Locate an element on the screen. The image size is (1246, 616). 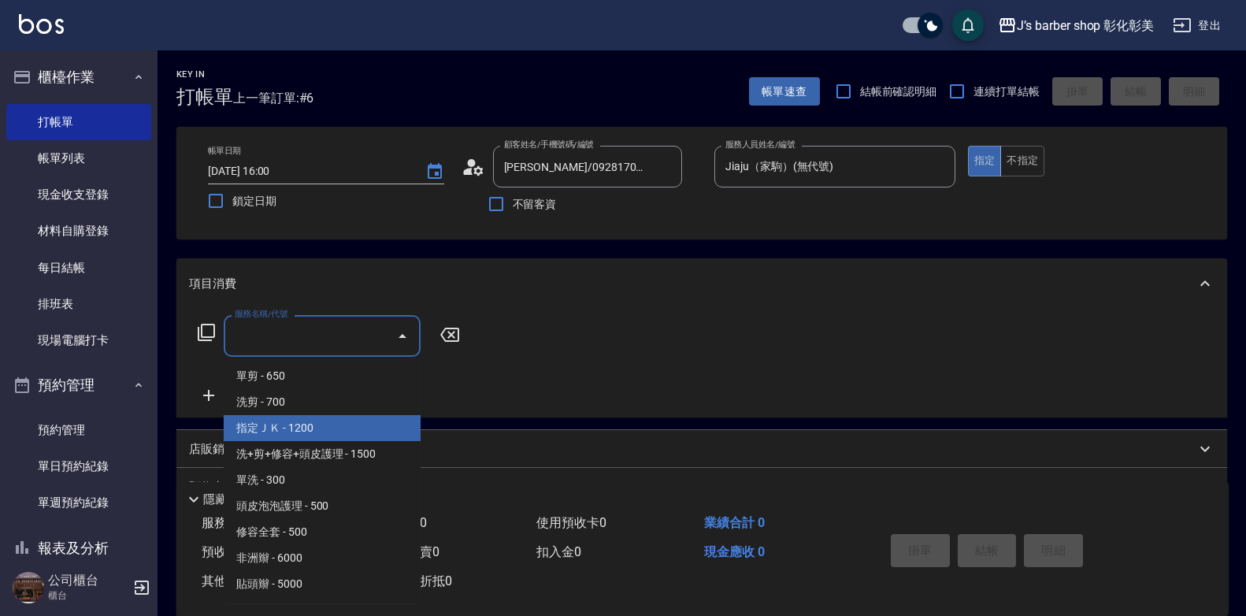
span: 非洲辮 - 6000 is located at coordinates (322, 557).